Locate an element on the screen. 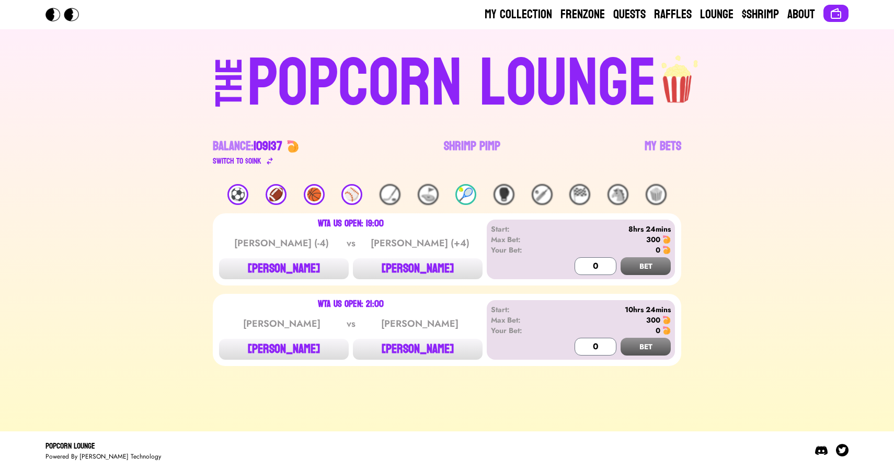 The height and width of the screenshot is (469, 894). a: $Shrimp is located at coordinates (760, 15).